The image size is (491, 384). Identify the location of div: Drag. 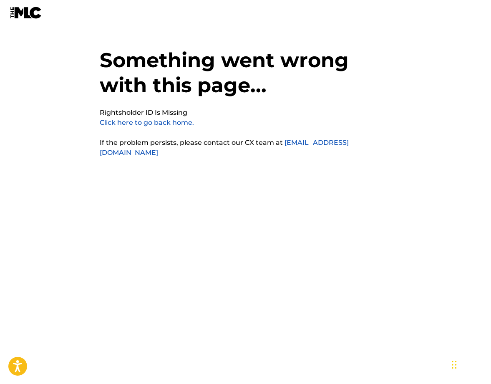
(454, 364).